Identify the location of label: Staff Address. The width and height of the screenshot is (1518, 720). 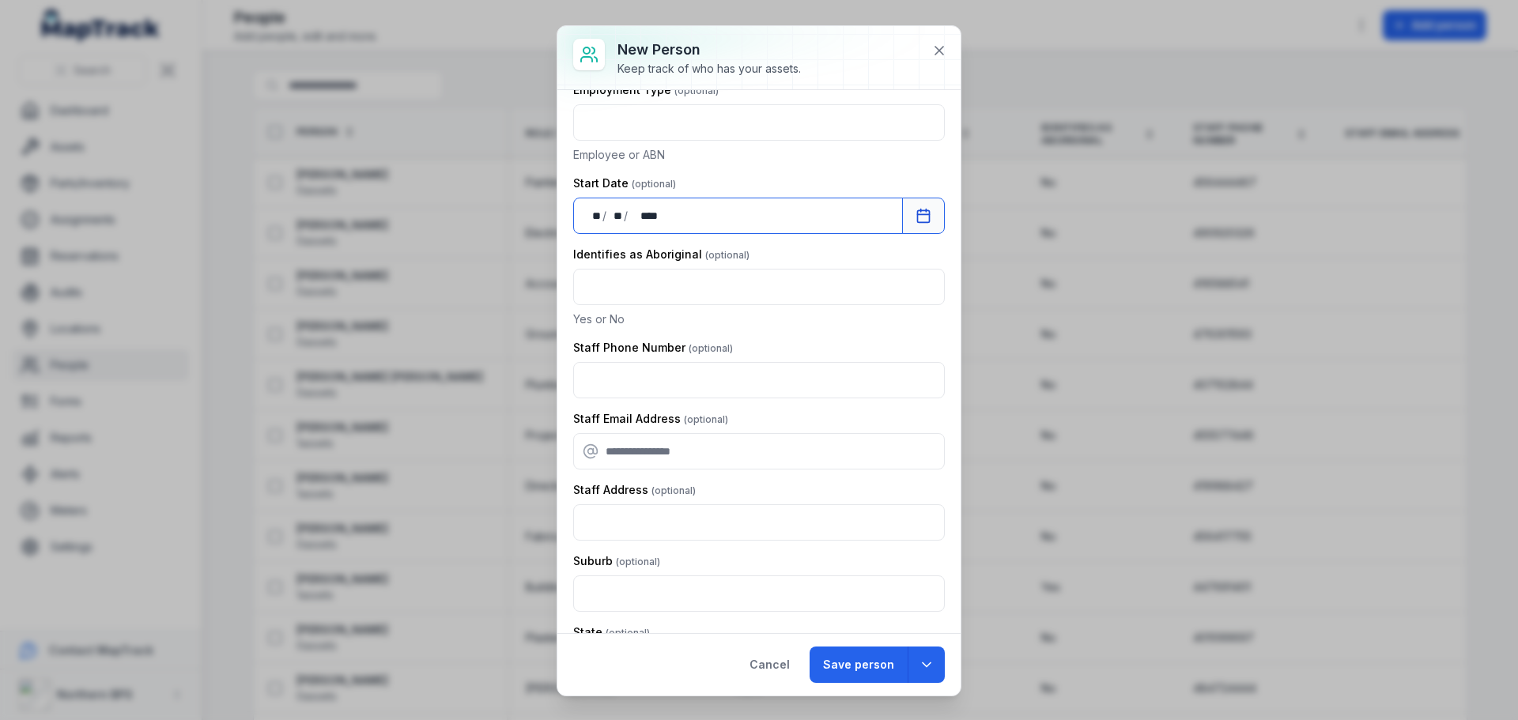
(634, 490).